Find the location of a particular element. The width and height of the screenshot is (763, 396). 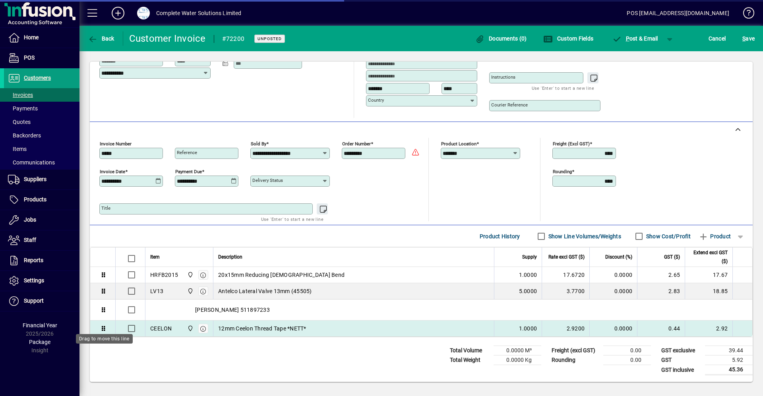

label: Show Cost/Profit is located at coordinates (667, 236).